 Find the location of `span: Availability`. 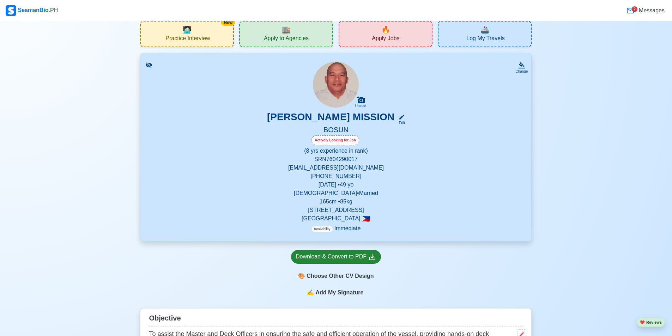

span: Availability is located at coordinates (322, 229).